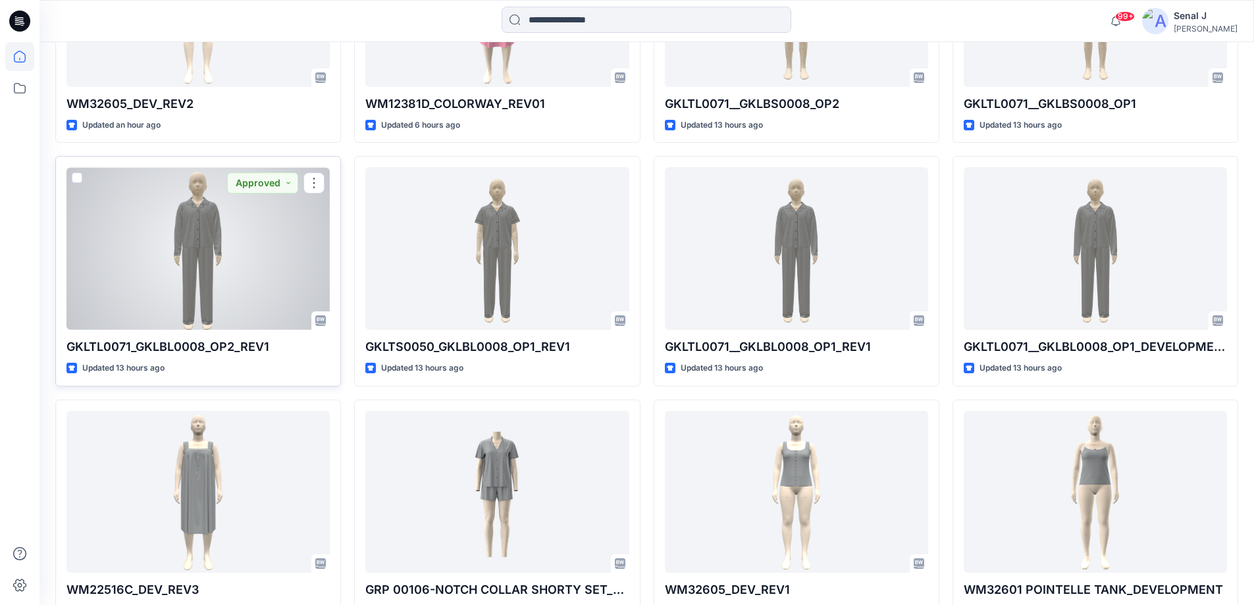 Image resolution: width=1254 pixels, height=605 pixels. Describe the element at coordinates (497, 347) in the screenshot. I see `p: GKLTS0050_GKLBL0008_OP1_REV1` at that location.